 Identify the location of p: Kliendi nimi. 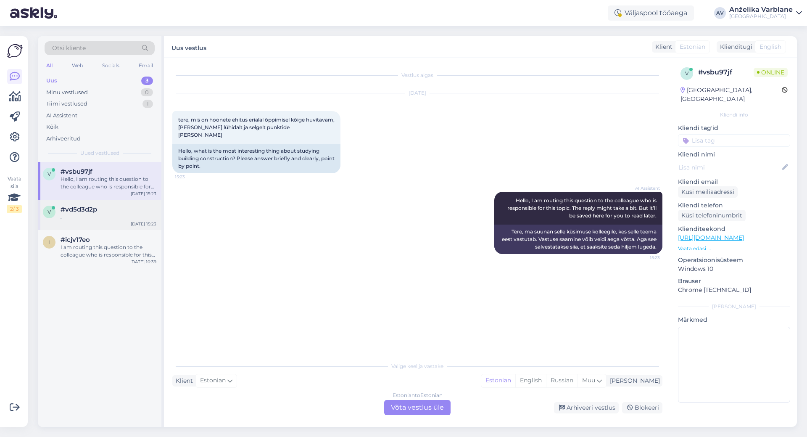
(734, 154).